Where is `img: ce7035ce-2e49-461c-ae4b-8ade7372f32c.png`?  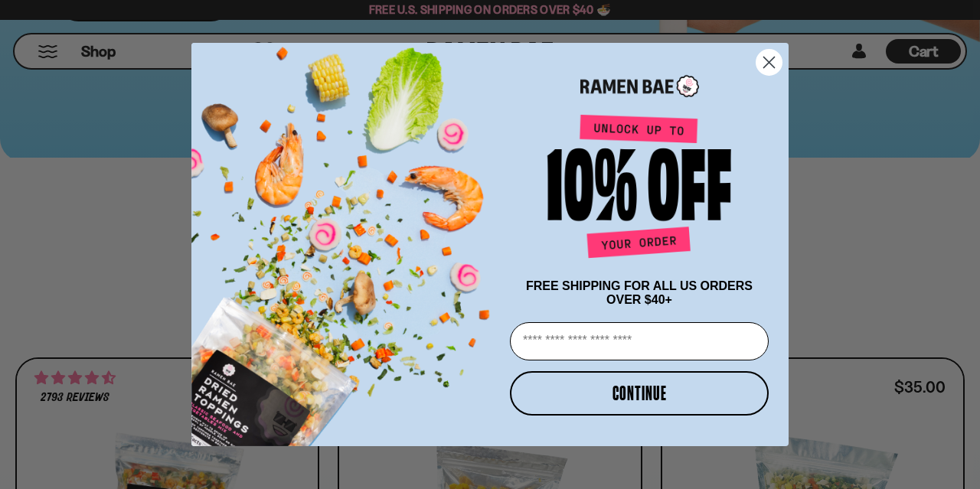
img: ce7035ce-2e49-461c-ae4b-8ade7372f32c.png is located at coordinates (348, 238).